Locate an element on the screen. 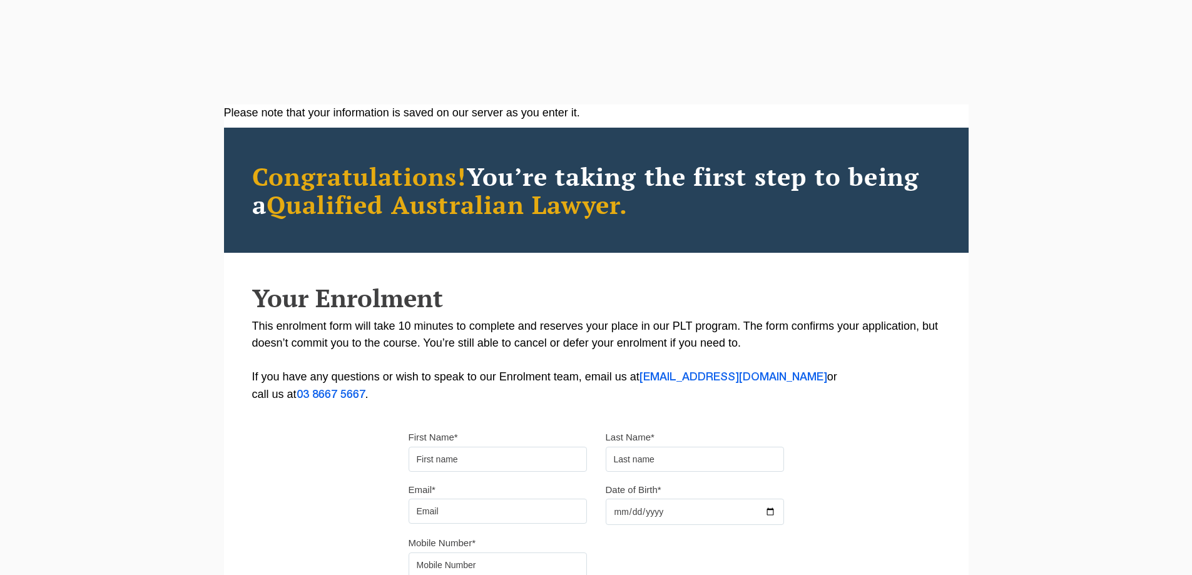 The image size is (1192, 575). label: Last Name* is located at coordinates (630, 437).